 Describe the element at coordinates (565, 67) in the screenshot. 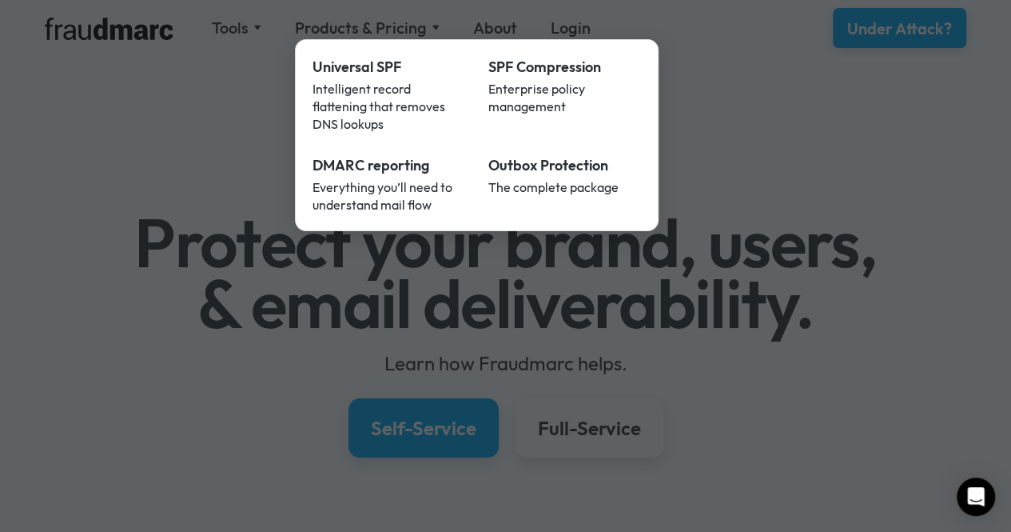

I see `div: SPF Compression` at that location.